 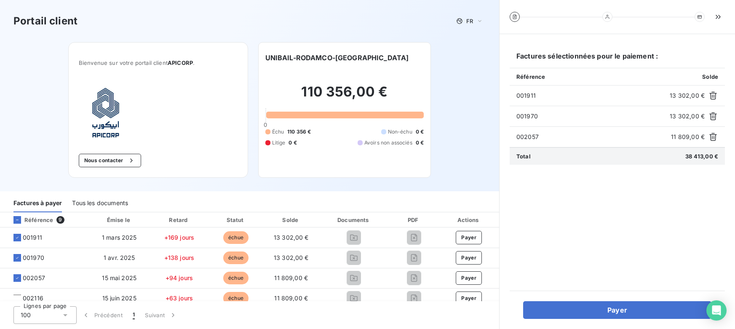 I want to click on span: 1 mars 2025, so click(x=119, y=237).